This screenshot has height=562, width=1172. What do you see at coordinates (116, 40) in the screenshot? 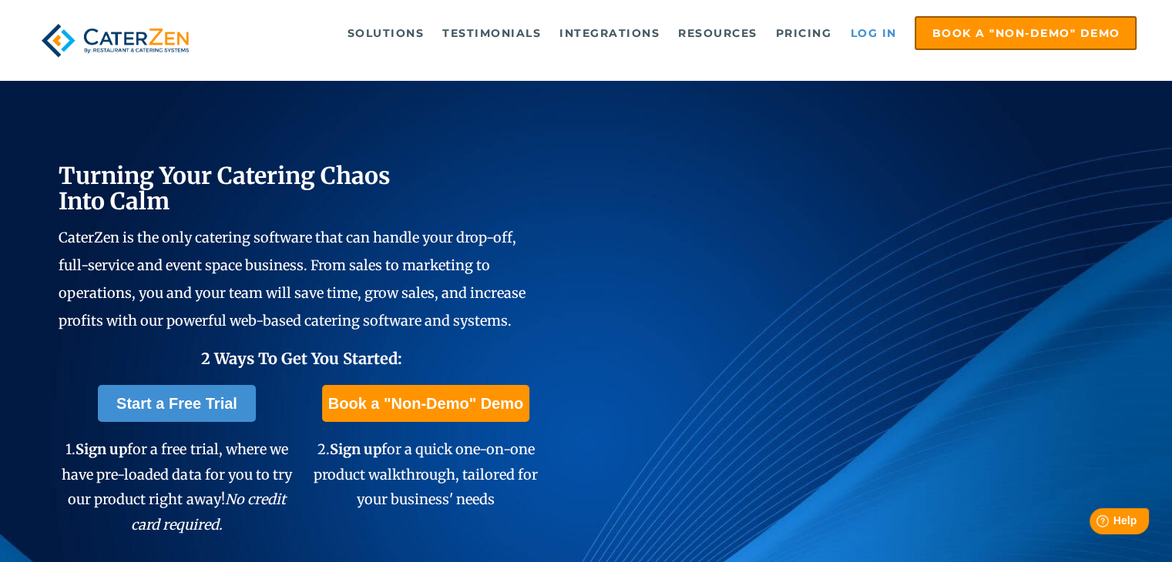
I see `img: caterzen` at bounding box center [116, 40].